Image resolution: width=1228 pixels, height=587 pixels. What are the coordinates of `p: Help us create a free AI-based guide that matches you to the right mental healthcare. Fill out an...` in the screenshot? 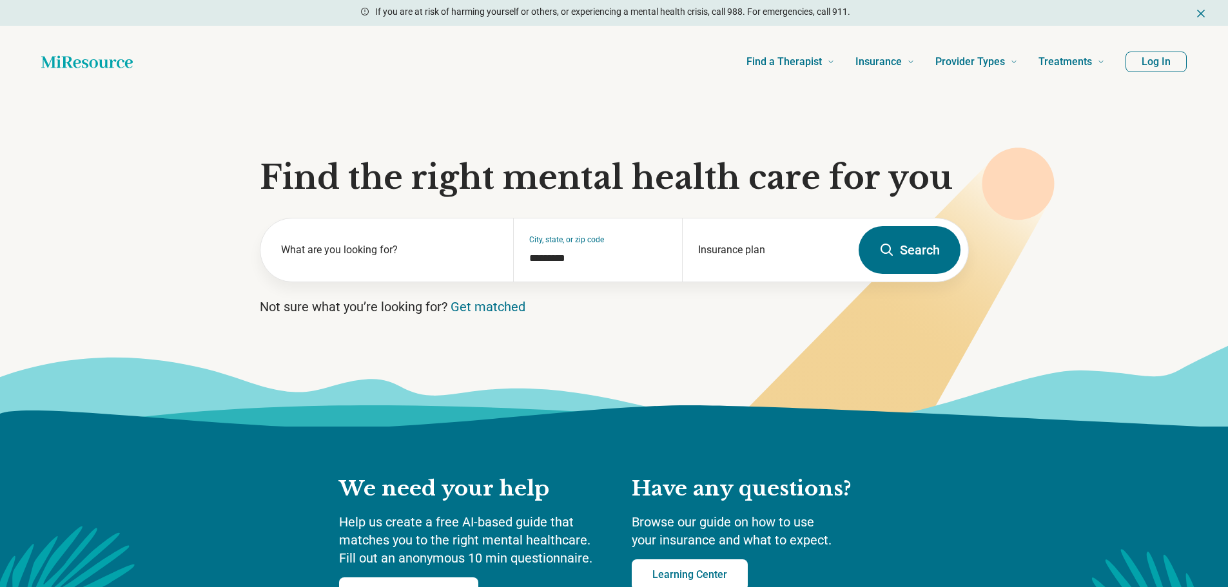 It's located at (473, 540).